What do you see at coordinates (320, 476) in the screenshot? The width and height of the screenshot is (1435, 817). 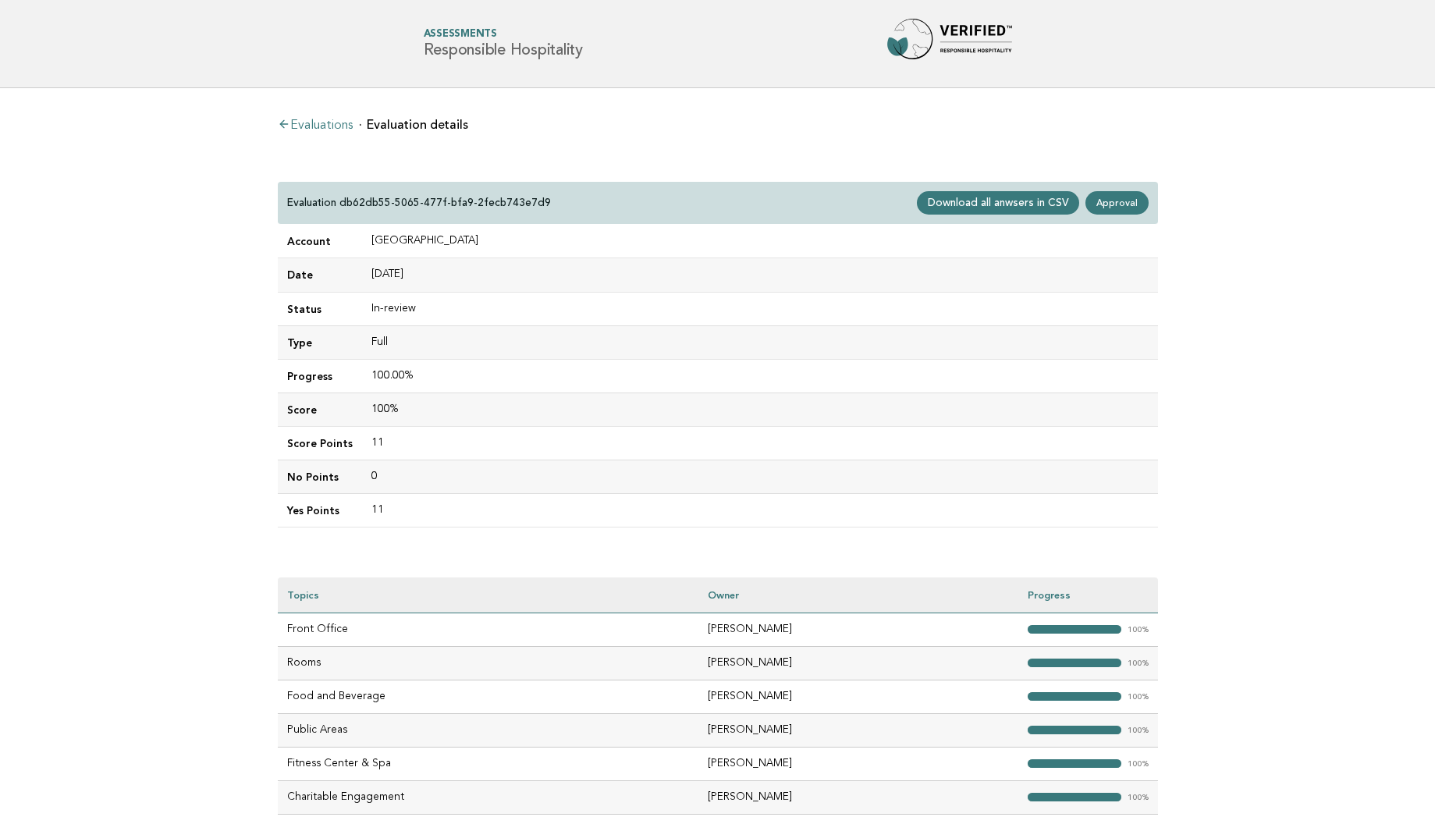 I see `td: No Points` at bounding box center [320, 476].